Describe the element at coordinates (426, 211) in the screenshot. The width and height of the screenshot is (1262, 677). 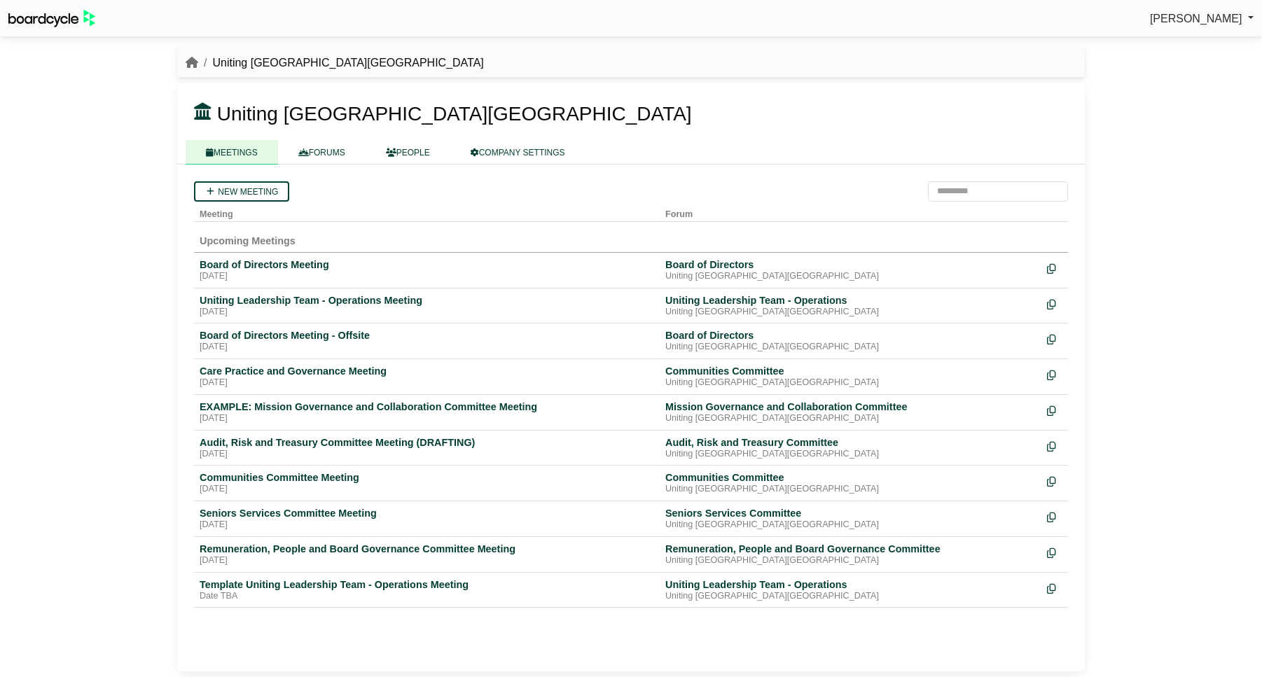
I see `th: Meeting` at that location.